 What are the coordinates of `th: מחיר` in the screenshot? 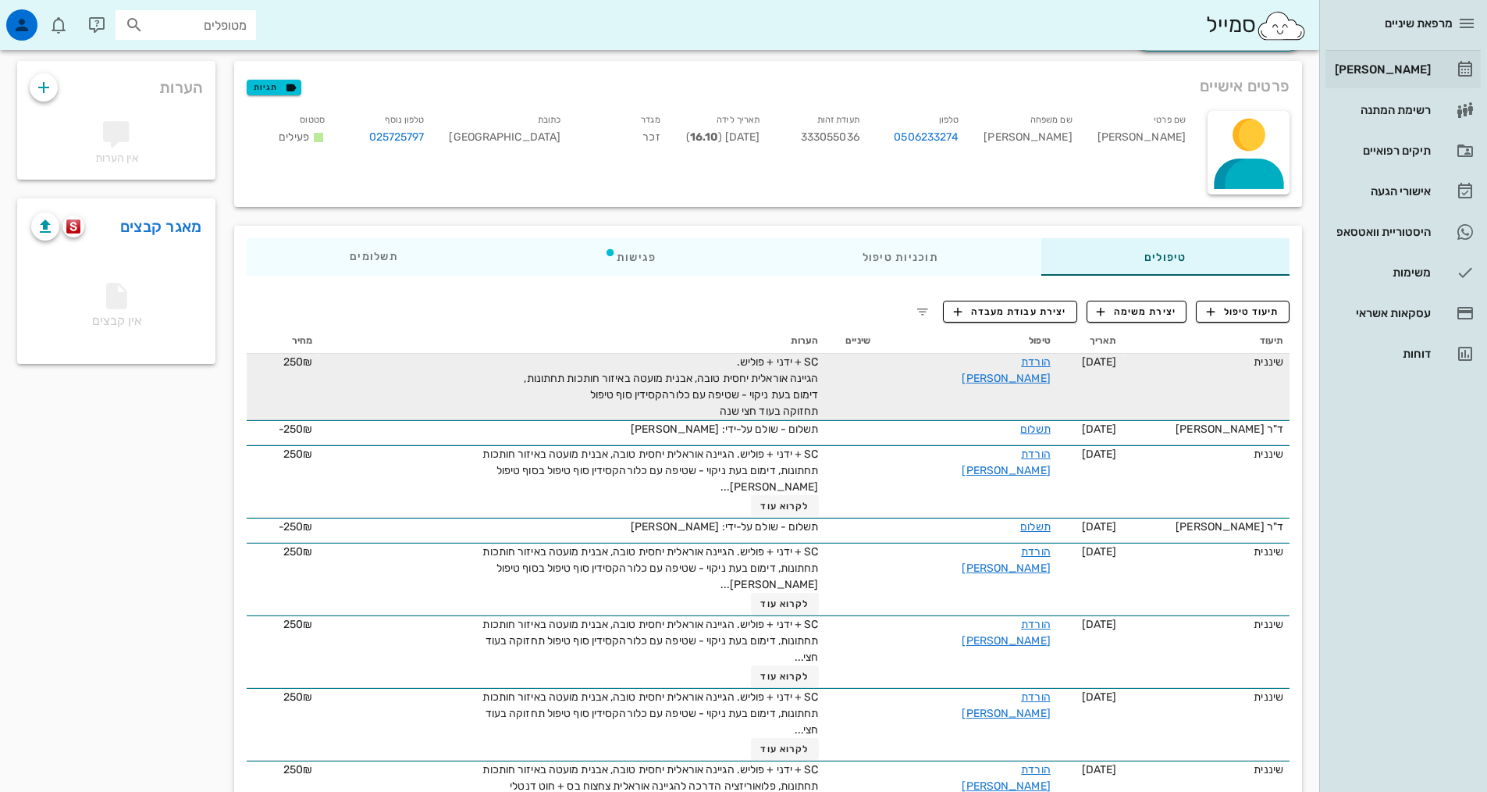 It's located at (283, 341).